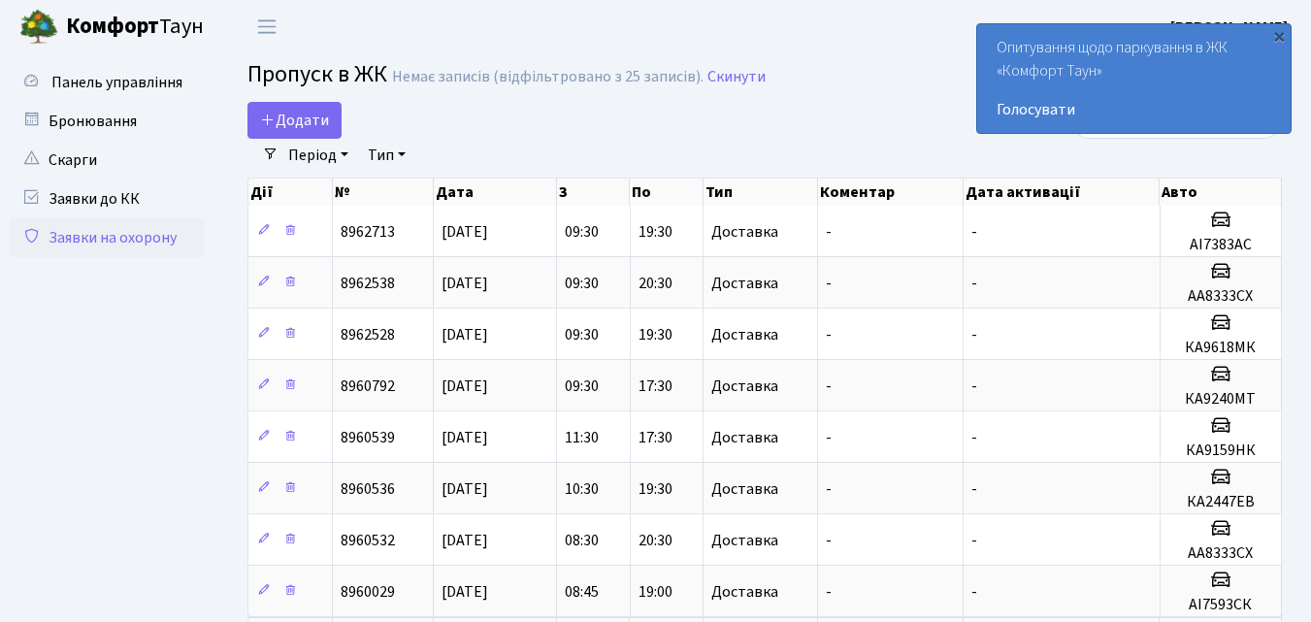 This screenshot has height=622, width=1311. I want to click on a: Додати, so click(294, 120).